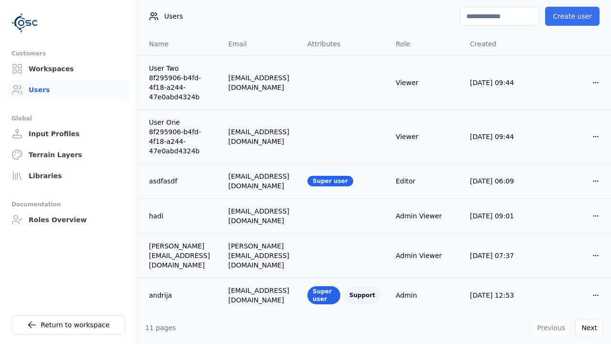  I want to click on th: Role, so click(425, 44).